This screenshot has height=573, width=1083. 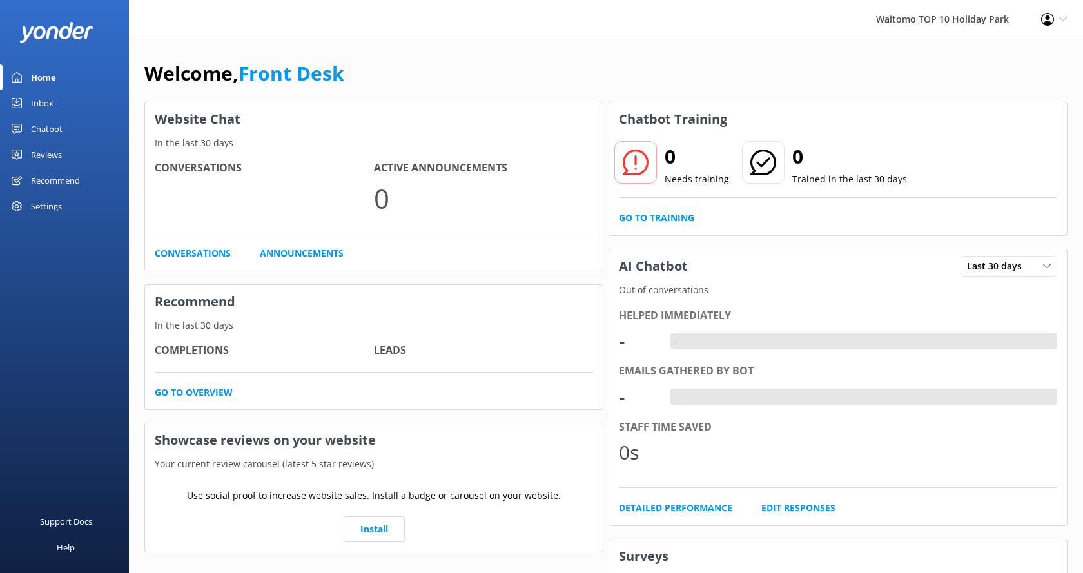 I want to click on div: Helped immediately, so click(x=838, y=316).